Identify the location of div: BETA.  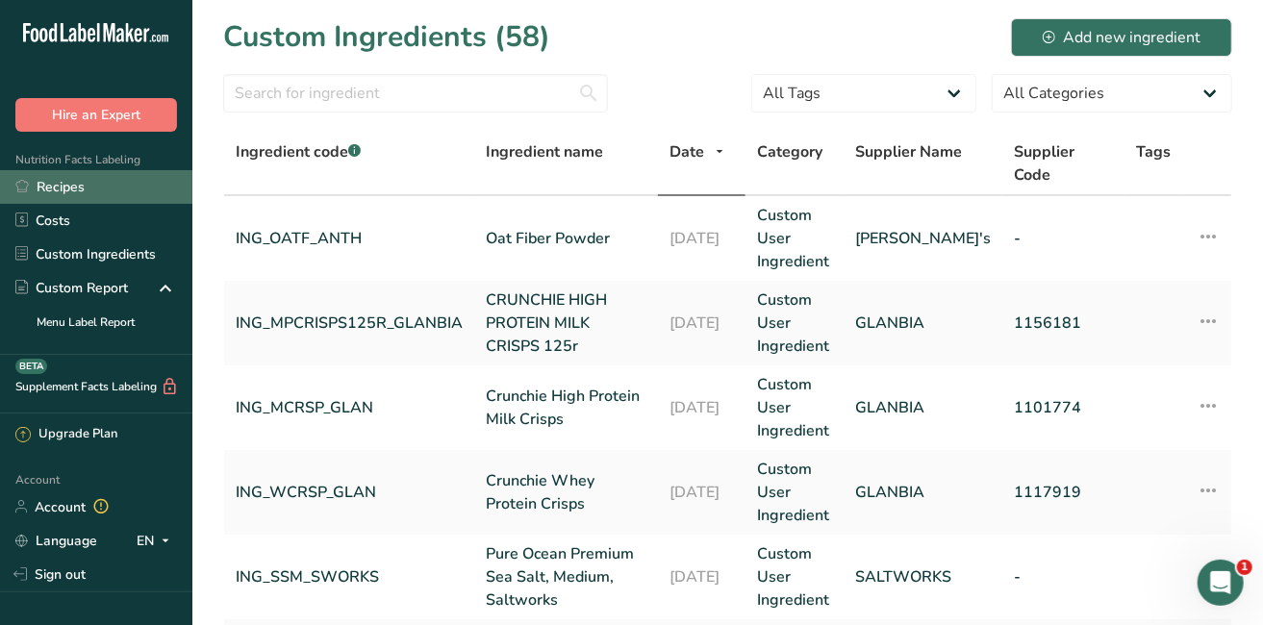
(31, 367).